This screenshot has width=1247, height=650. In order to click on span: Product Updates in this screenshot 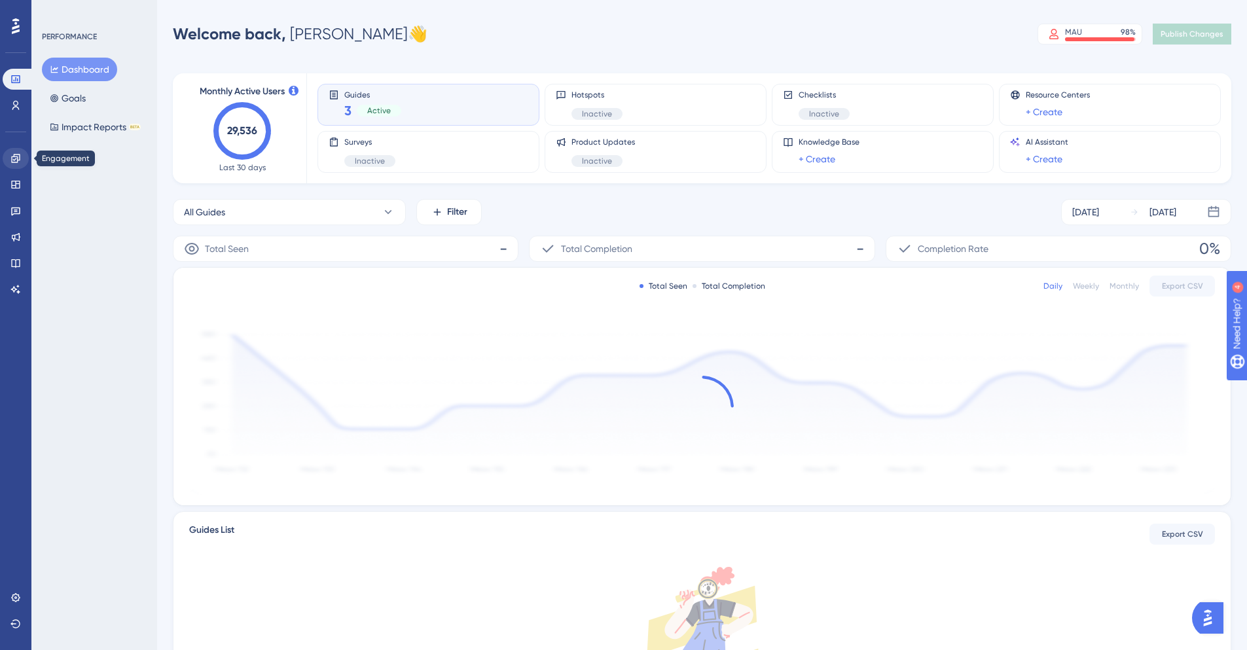, I will do `click(603, 142)`.